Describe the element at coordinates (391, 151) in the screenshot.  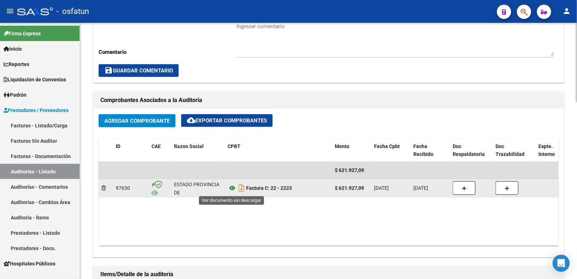
I see `datatable-header-cell: Fecha Cpbt` at that location.